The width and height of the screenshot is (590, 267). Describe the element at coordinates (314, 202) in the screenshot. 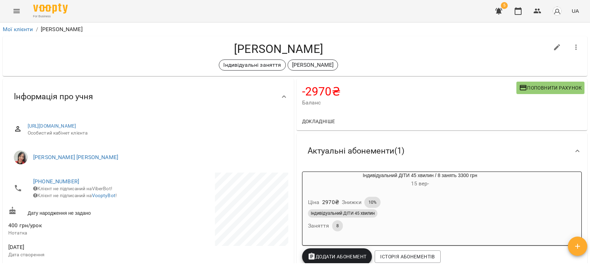

I see `h6: Ціна` at that location.